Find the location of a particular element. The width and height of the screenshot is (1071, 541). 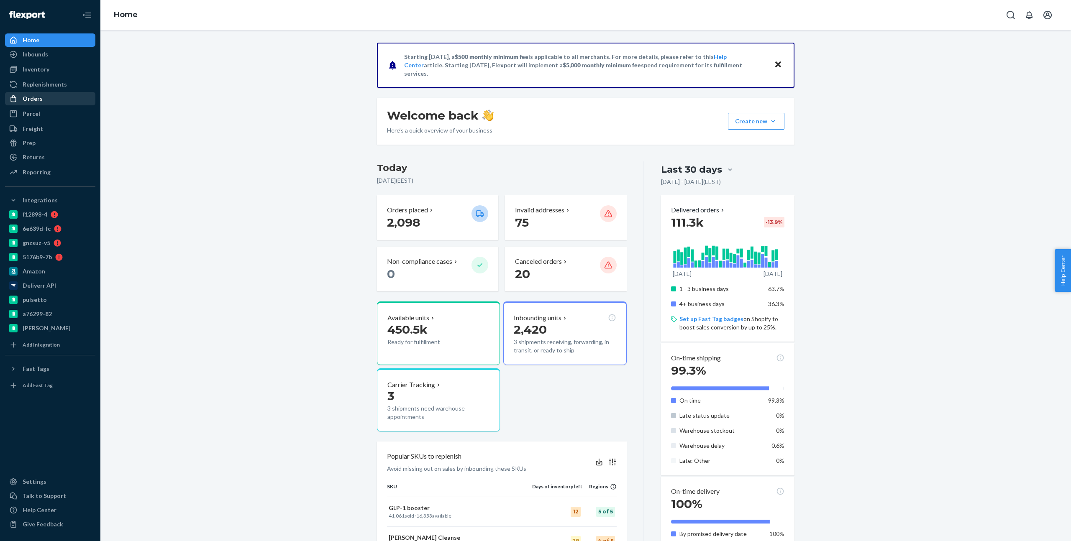

span: 111.3k is located at coordinates (687, 223).